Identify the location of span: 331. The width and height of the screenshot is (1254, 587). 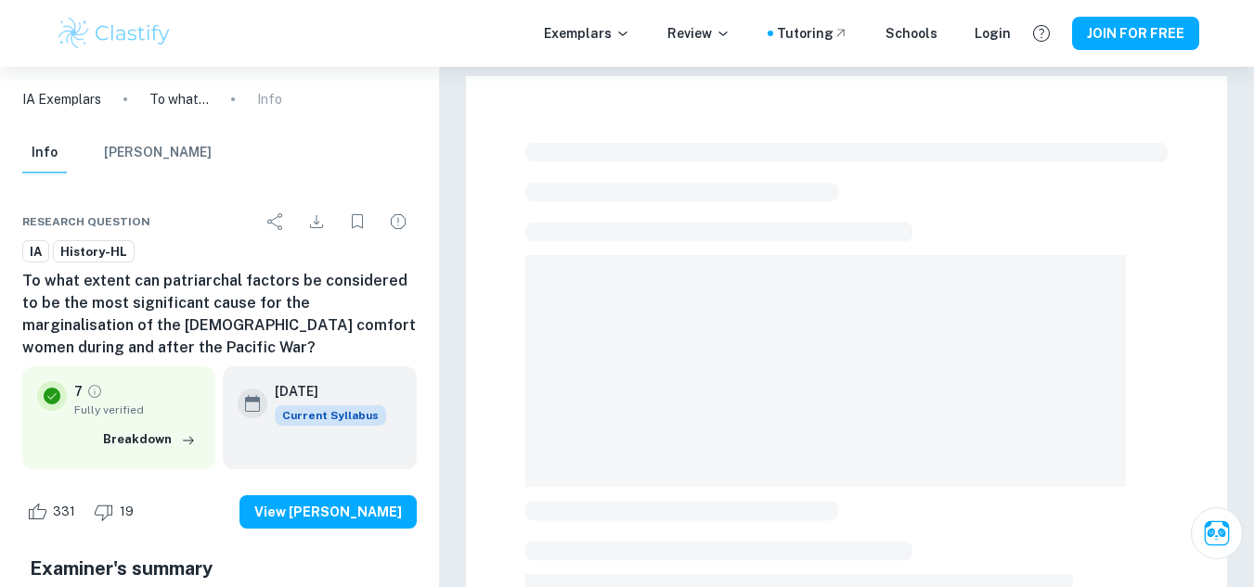
(64, 512).